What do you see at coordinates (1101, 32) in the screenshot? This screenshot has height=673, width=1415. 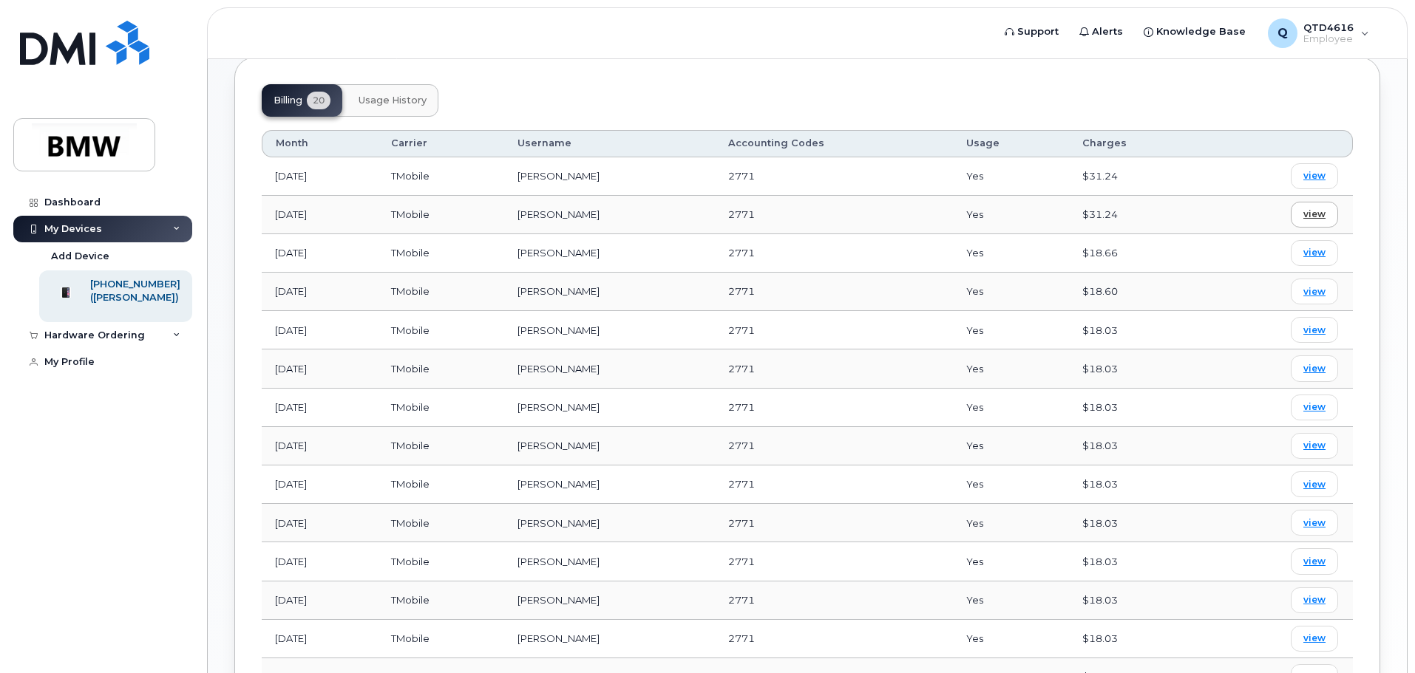 I see `a: Alerts` at bounding box center [1101, 32].